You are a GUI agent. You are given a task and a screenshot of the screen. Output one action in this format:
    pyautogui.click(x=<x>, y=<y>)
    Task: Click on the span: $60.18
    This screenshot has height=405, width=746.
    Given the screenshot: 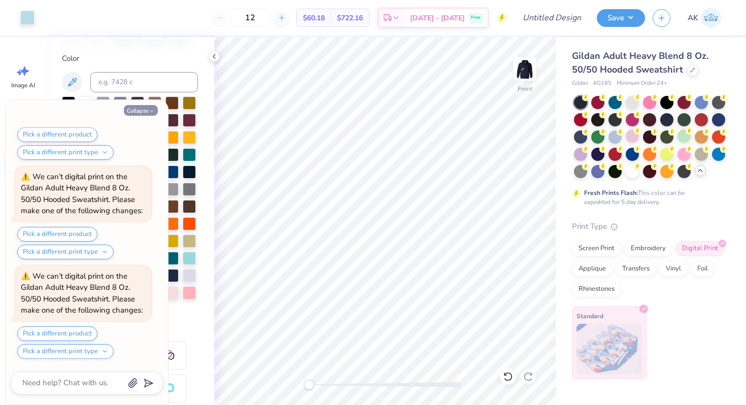 What is the action you would take?
    pyautogui.click(x=313, y=18)
    